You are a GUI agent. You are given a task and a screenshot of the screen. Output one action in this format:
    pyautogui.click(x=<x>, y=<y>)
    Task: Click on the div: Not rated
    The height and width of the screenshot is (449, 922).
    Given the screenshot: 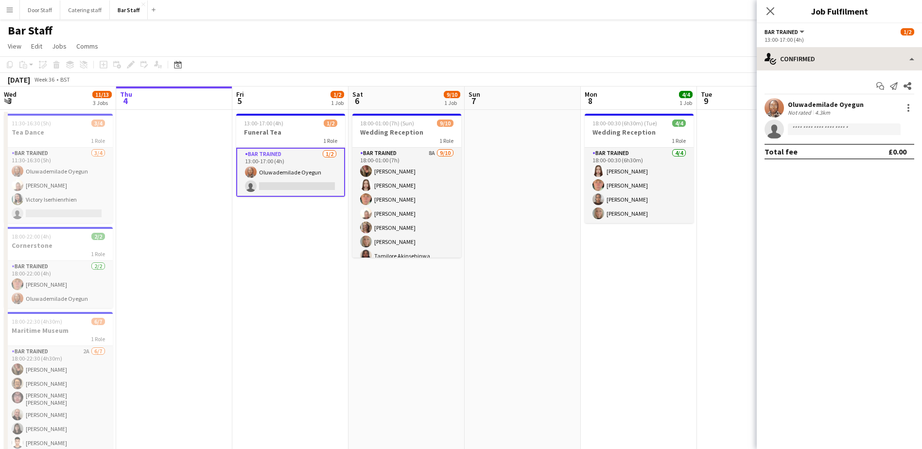 What is the action you would take?
    pyautogui.click(x=801, y=112)
    